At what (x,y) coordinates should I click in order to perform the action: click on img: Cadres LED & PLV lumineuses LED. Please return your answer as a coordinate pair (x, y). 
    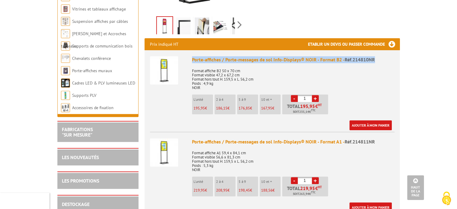
    Looking at the image, I should click on (65, 83).